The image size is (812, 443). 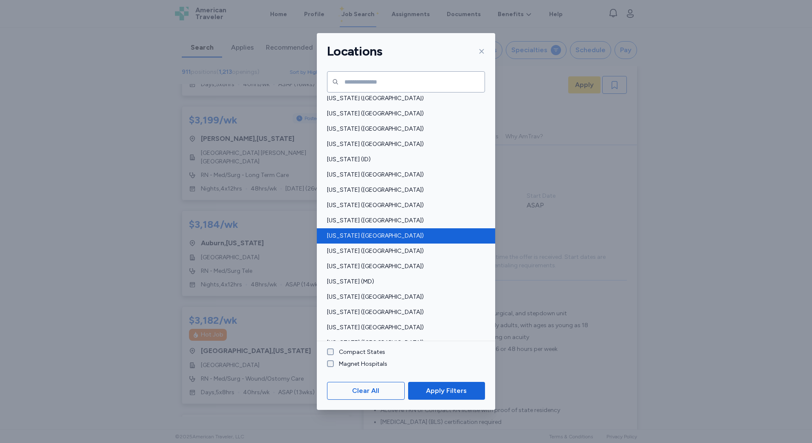 What do you see at coordinates (366, 391) in the screenshot?
I see `span: Clear All` at bounding box center [366, 391].